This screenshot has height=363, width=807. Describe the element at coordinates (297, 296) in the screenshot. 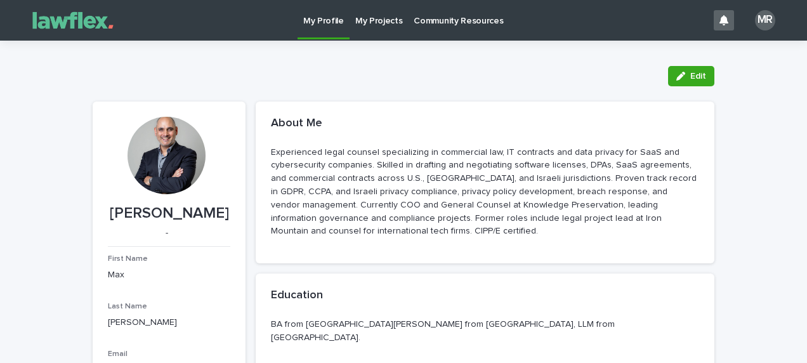

I see `h2: Education` at that location.